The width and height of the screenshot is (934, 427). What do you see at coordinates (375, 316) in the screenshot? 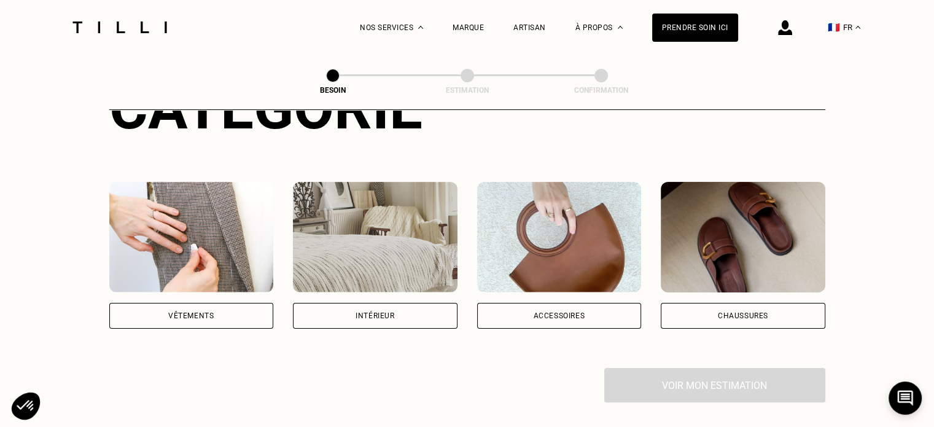
I see `div: Intérieur` at bounding box center [375, 316].